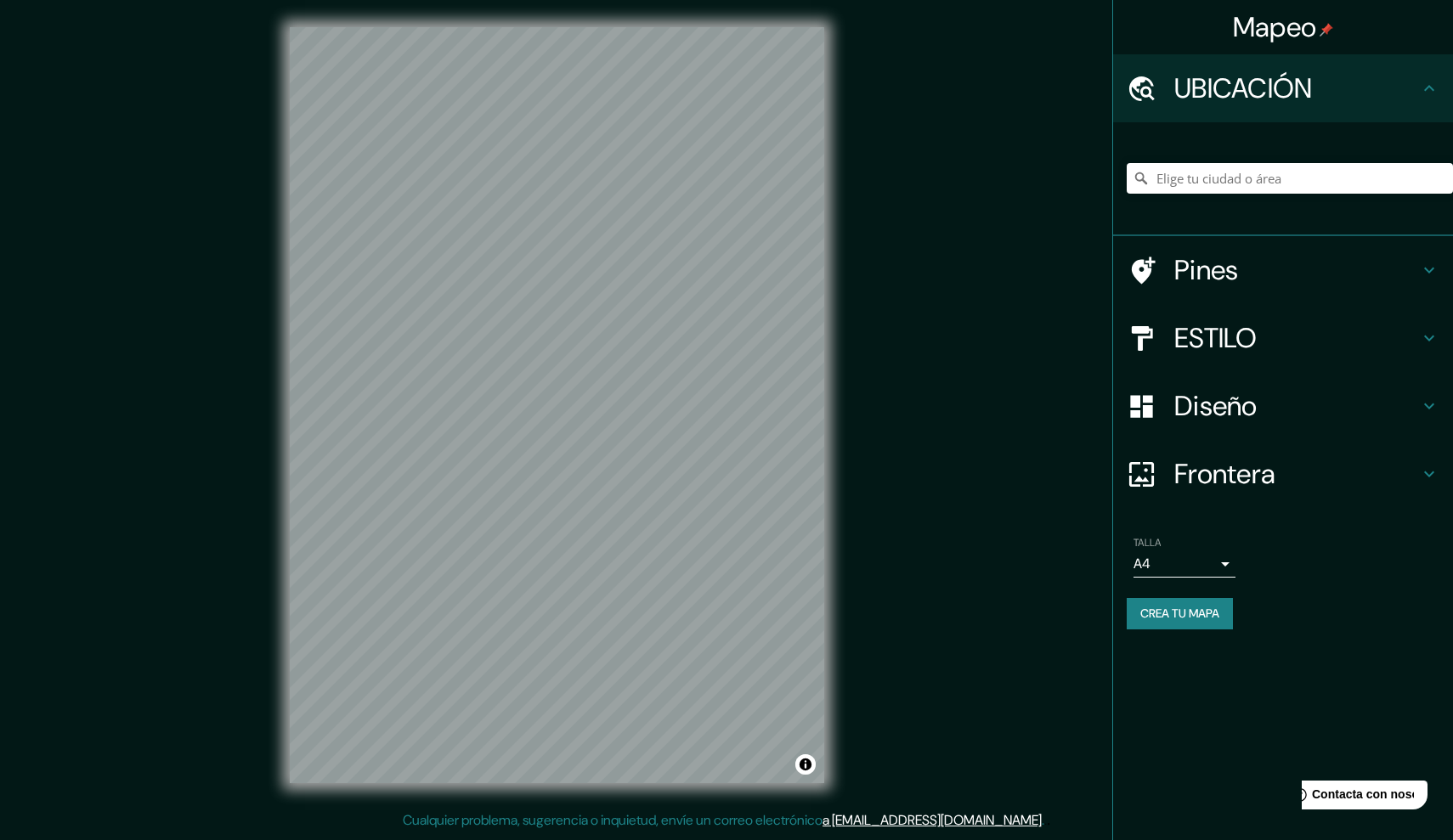 This screenshot has height=840, width=1453. Describe the element at coordinates (1147, 543) in the screenshot. I see `label: TALLA` at that location.